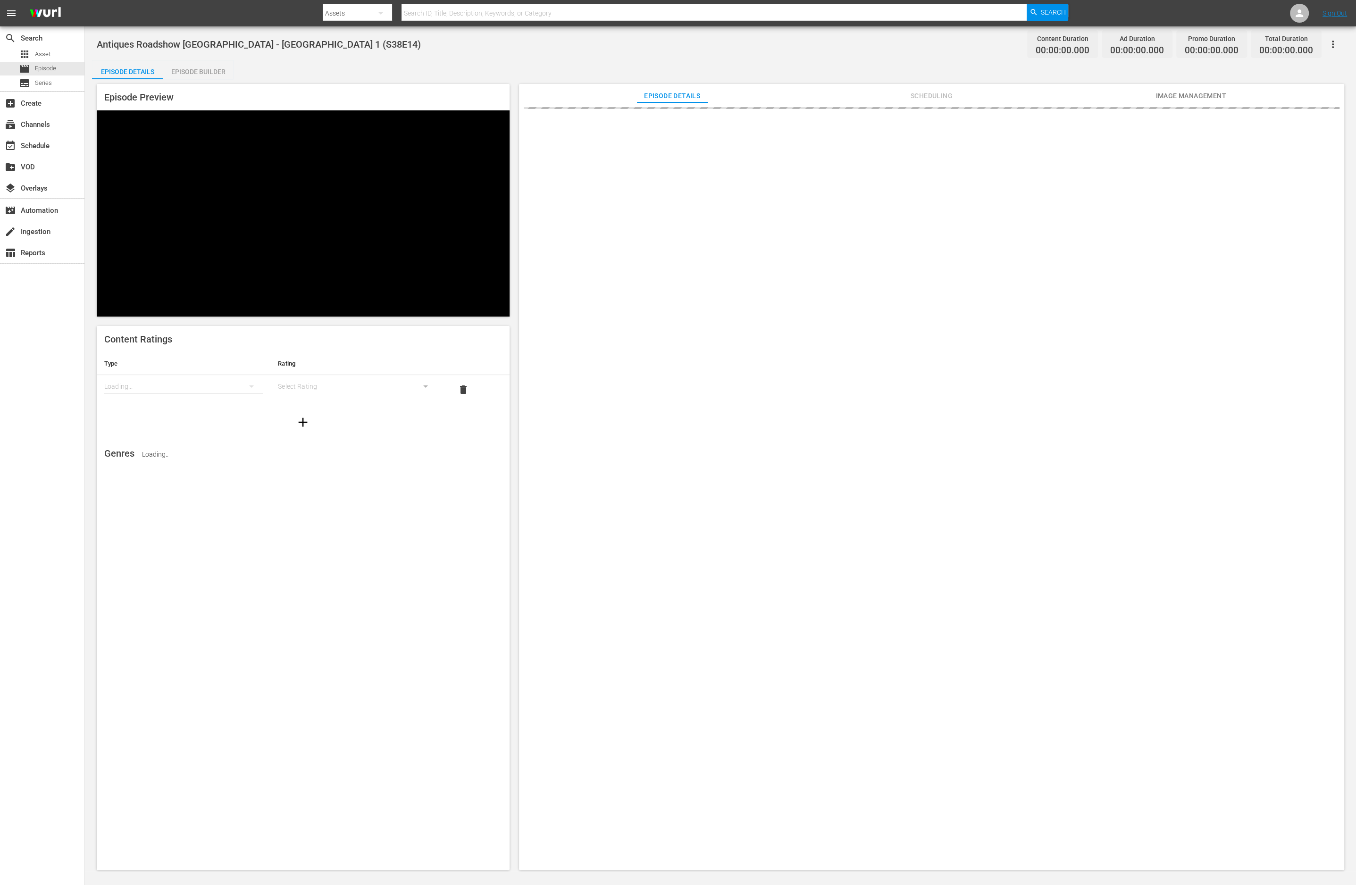 This screenshot has height=885, width=1356. I want to click on span: Create, so click(10, 103).